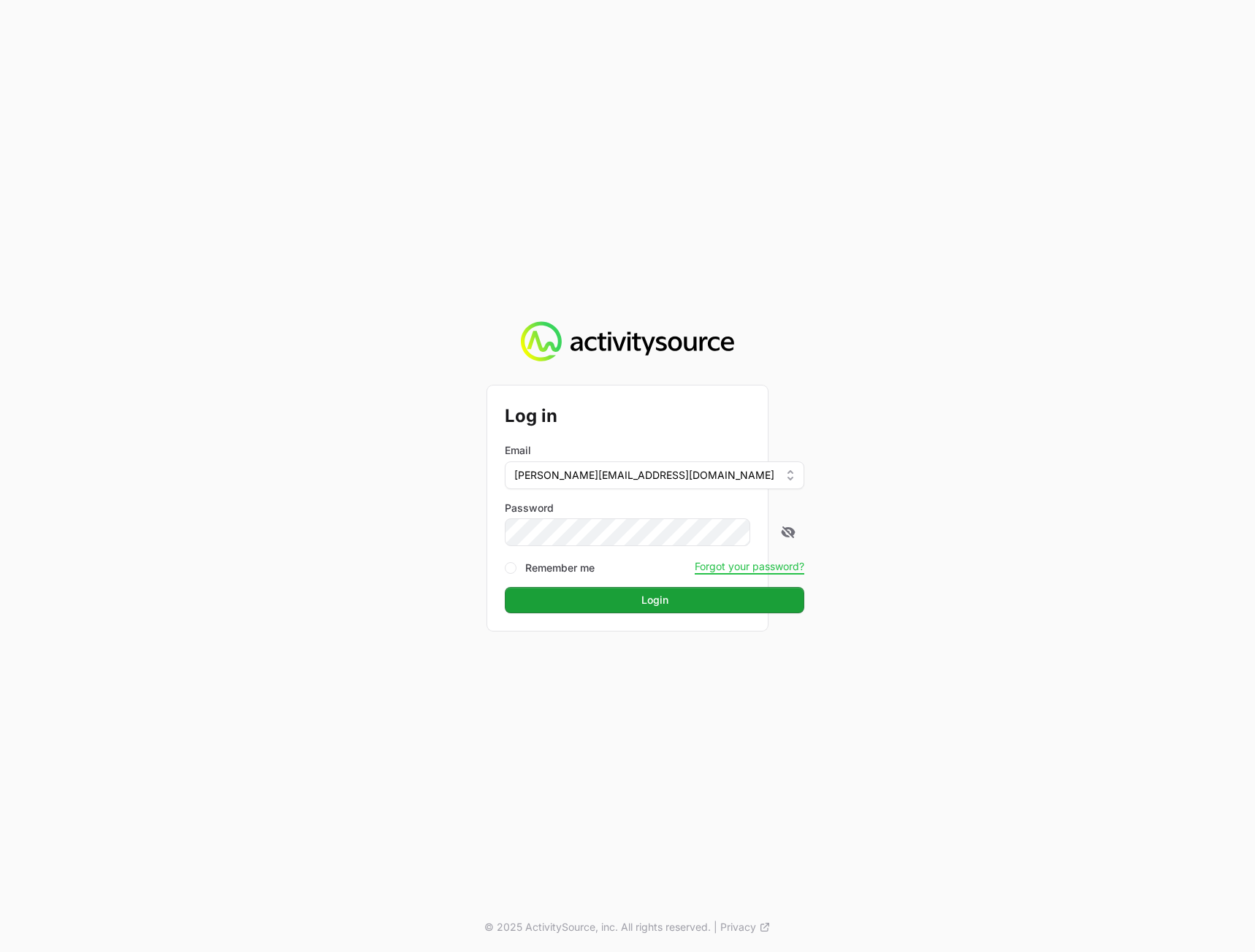 The height and width of the screenshot is (952, 1255). Describe the element at coordinates (745, 927) in the screenshot. I see `a: Privacy` at that location.